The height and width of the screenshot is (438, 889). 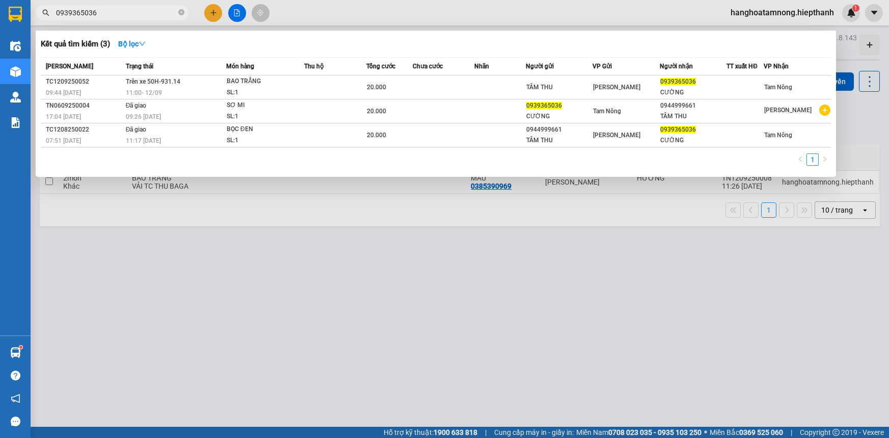 I want to click on span: plus-circle, so click(x=825, y=110).